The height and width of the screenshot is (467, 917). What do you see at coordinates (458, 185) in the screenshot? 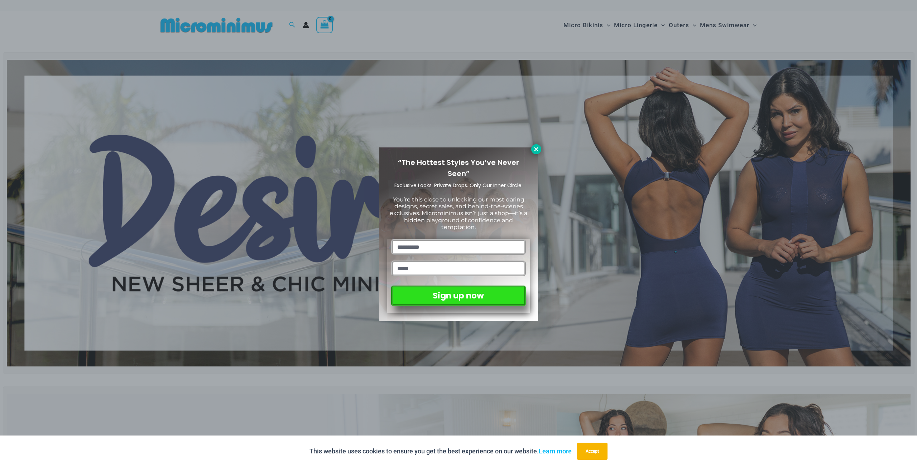
I see `span: Exclusive Looks. Private Drops. Only Our Inner Circle.` at bounding box center [458, 185].